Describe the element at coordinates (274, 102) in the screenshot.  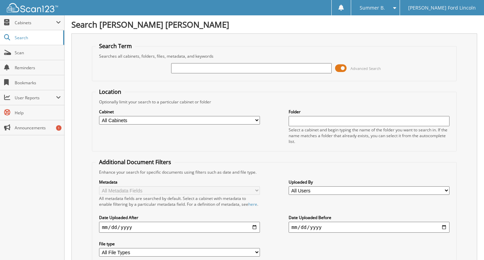
I see `div: Optionally limit your search to a particular cabinet or folder` at that location.